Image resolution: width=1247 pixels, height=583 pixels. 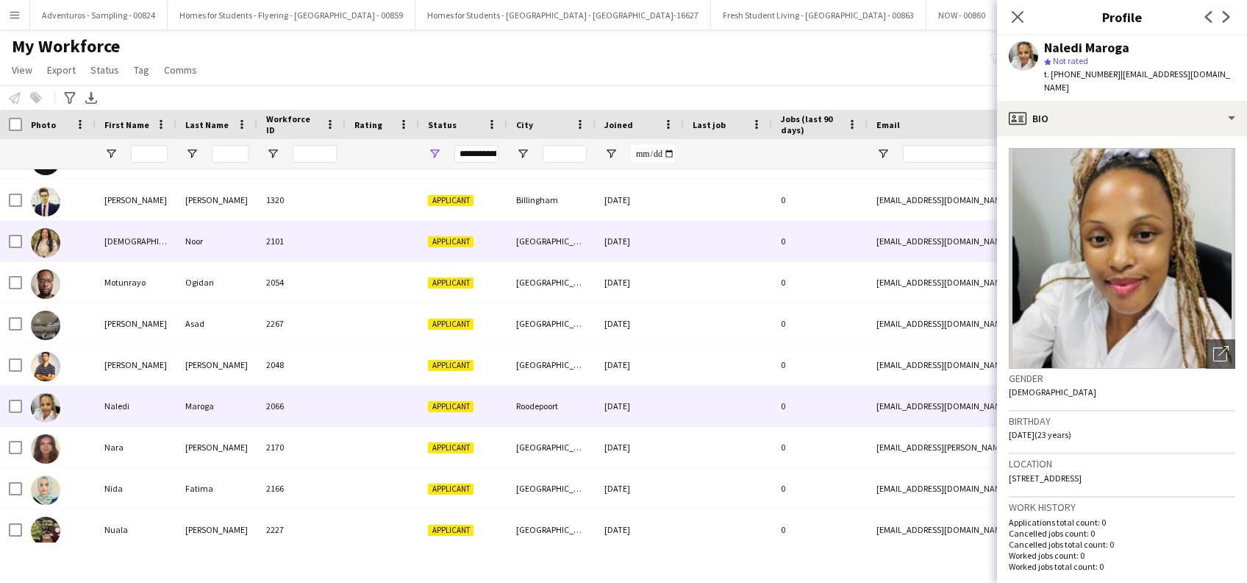 I want to click on span: Last job, so click(x=709, y=124).